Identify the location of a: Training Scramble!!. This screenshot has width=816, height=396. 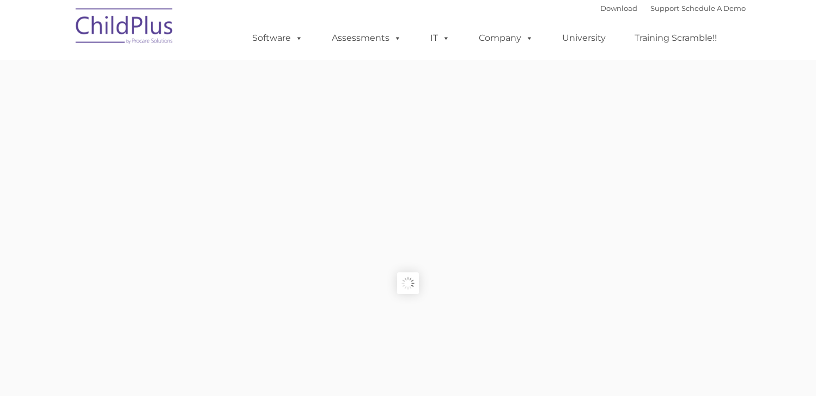
(675, 38).